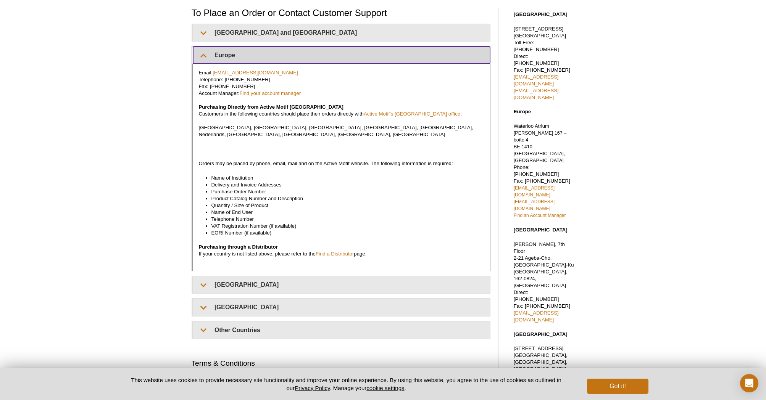 This screenshot has height=400, width=766. What do you see at coordinates (344, 192) in the screenshot?
I see `li: Purchase Order Number` at bounding box center [344, 192].